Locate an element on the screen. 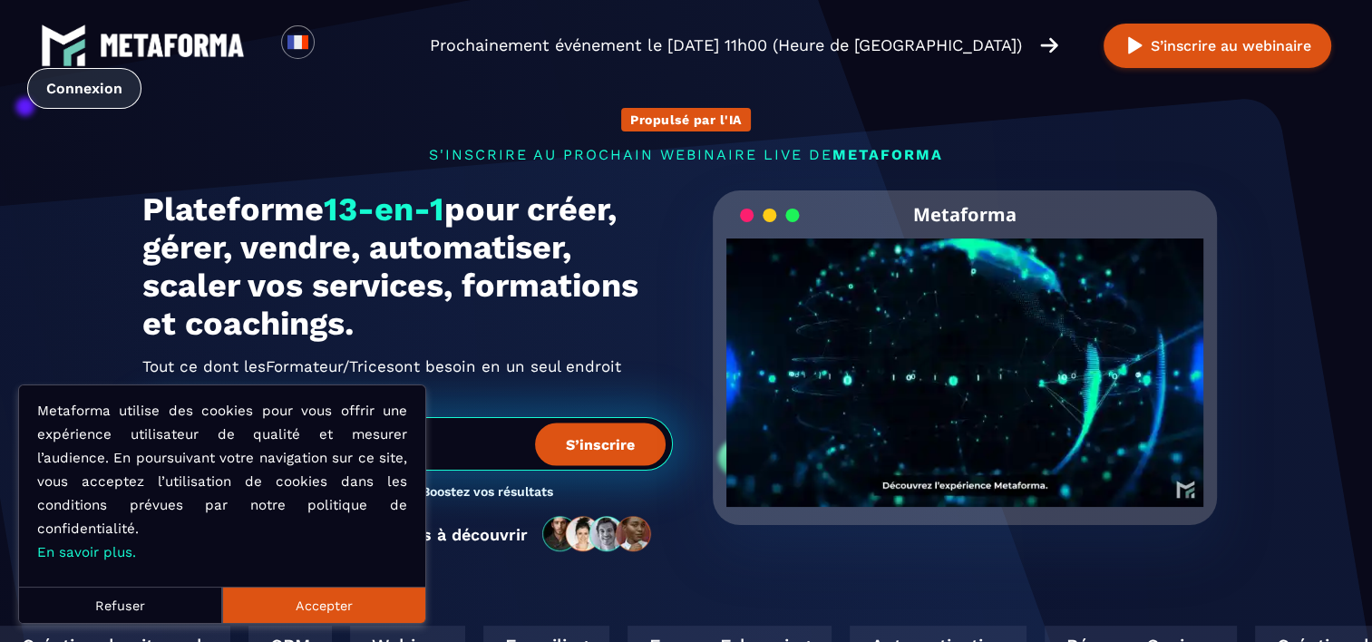  img: loading is located at coordinates (770, 215).